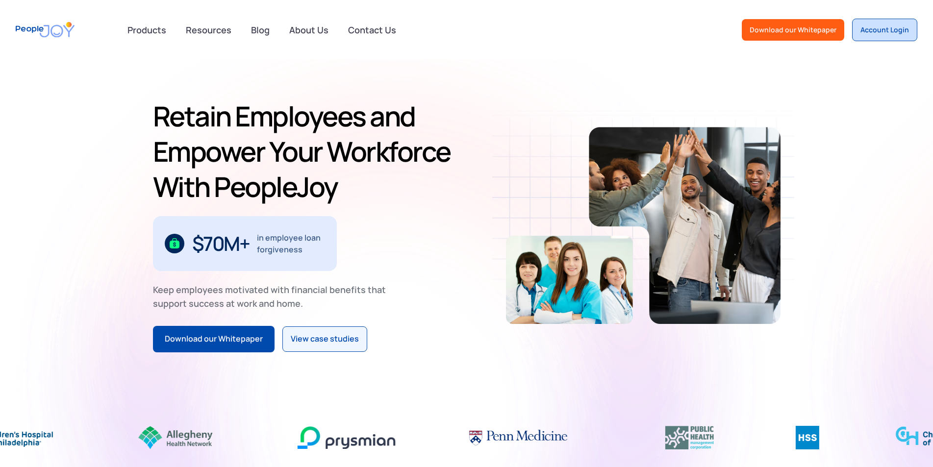  What do you see at coordinates (45, 29) in the screenshot?
I see `a: home` at bounding box center [45, 29].